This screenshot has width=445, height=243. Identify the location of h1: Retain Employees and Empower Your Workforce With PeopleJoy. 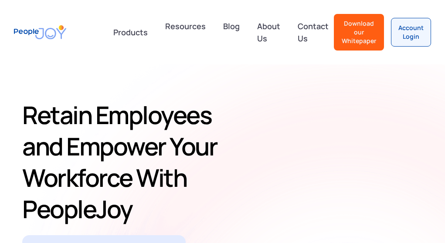
(126, 162).